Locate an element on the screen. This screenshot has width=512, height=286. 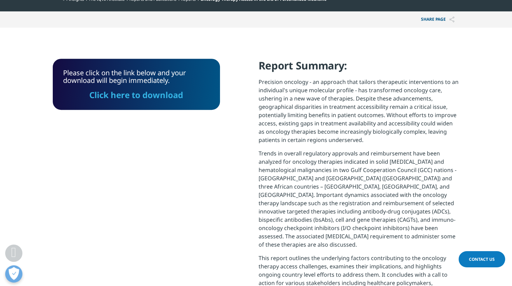
p: Precision oncology - an approach that tailors therapeutic interventions to an individual's unique... is located at coordinates (359, 113).